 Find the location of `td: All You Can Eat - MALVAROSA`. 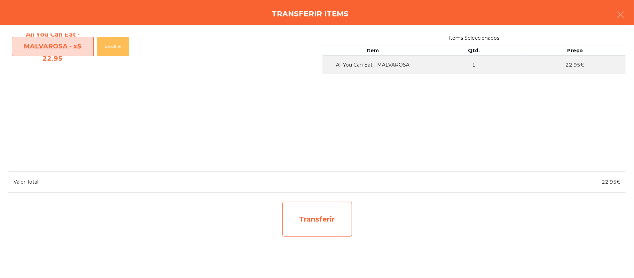

td: All You Can Eat - MALVAROSA is located at coordinates (373, 65).